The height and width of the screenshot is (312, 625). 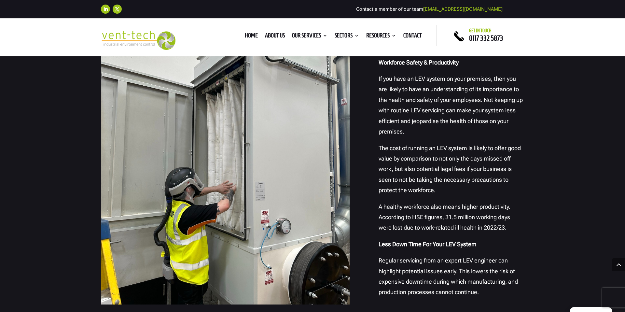 I want to click on strong: Workforce Safety & Productivity, so click(x=418, y=62).